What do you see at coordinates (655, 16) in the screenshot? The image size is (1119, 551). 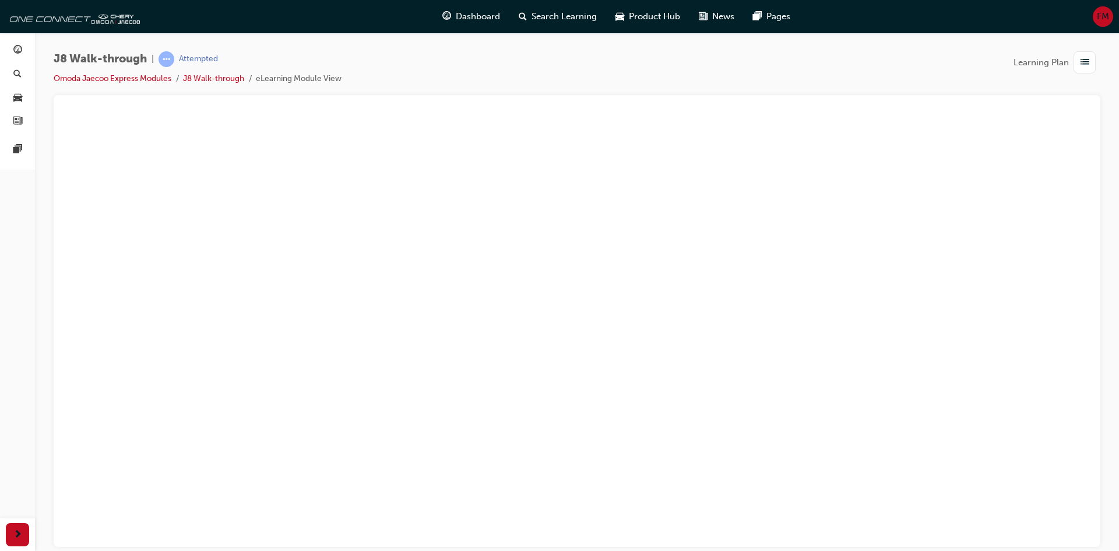 I see `span: Product Hub` at bounding box center [655, 16].